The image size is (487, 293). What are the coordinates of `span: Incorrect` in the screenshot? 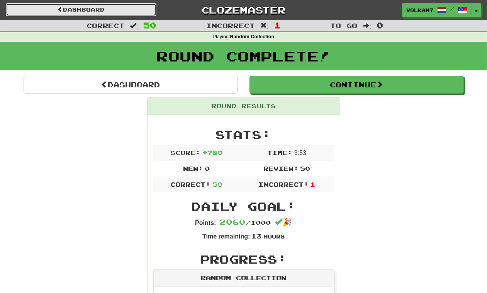 It's located at (230, 25).